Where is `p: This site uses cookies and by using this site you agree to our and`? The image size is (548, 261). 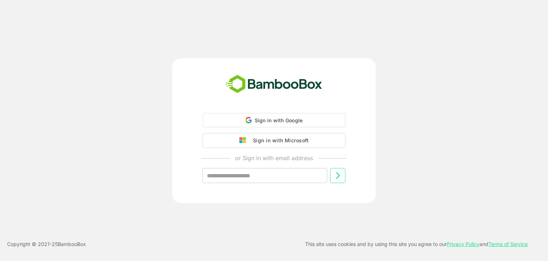 p: This site uses cookies and by using this site you agree to our and is located at coordinates (417, 244).